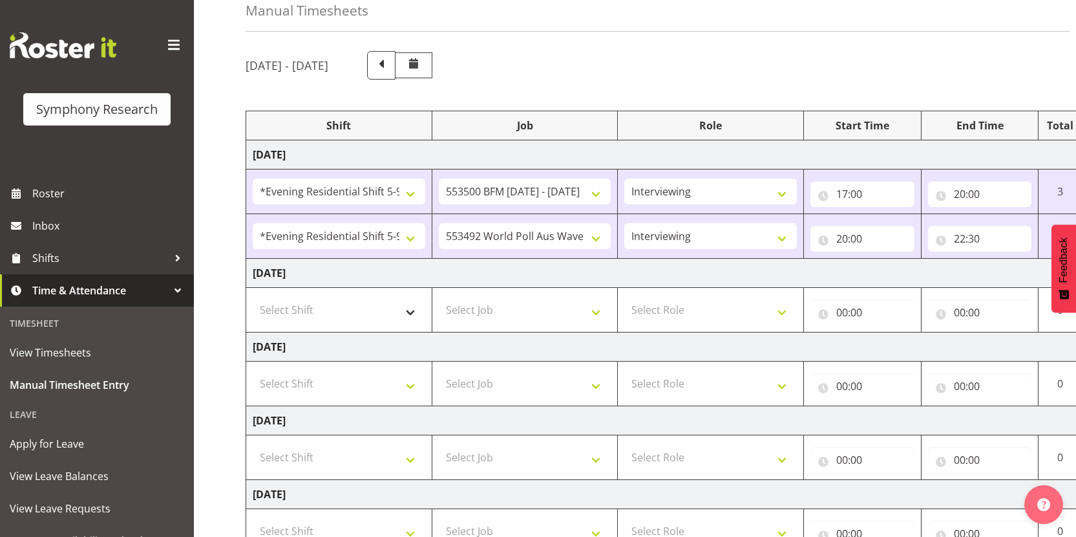 The image size is (1076, 537). Describe the element at coordinates (97, 508) in the screenshot. I see `a: View Leave Requests` at that location.